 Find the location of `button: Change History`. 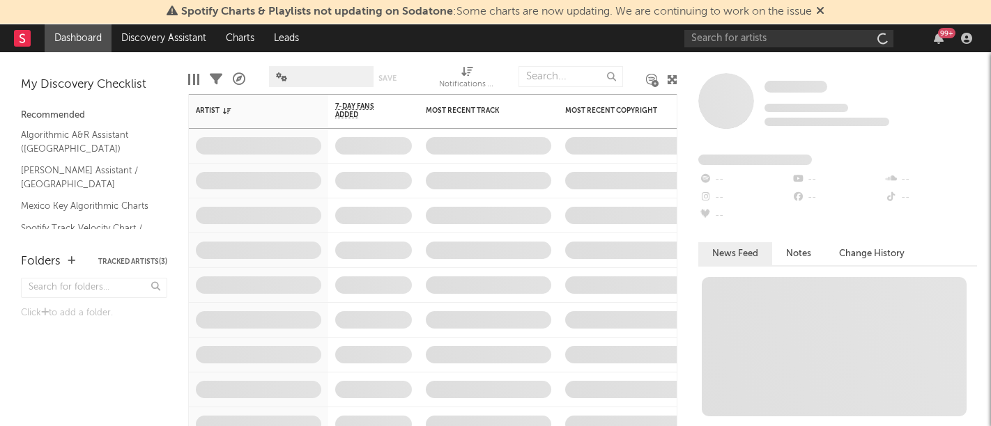

button: Change History is located at coordinates (872, 254).